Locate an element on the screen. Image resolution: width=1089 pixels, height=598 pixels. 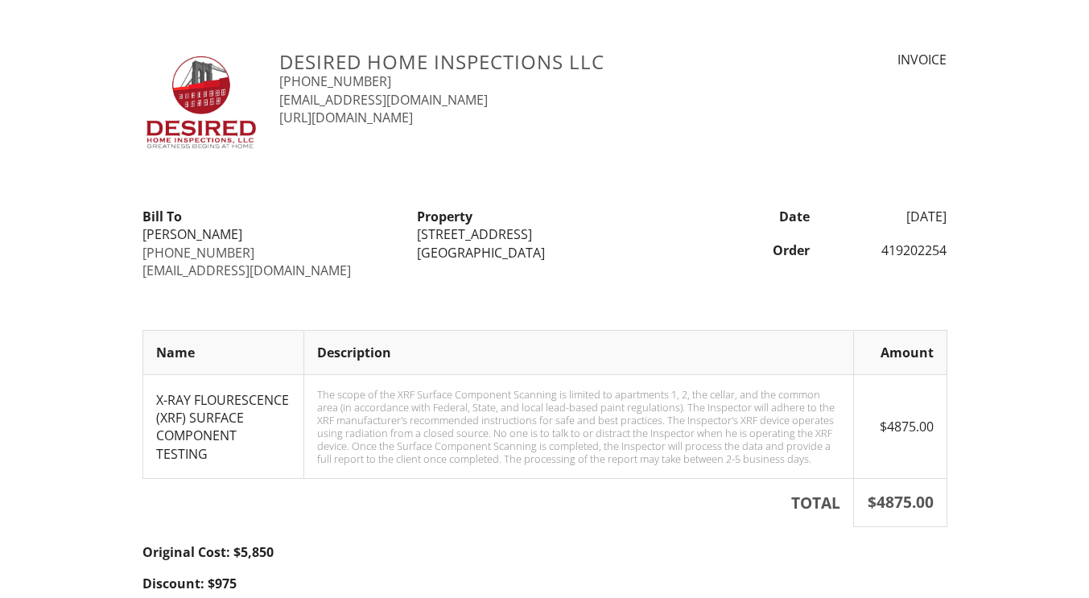
div: INVOICE is located at coordinates (853, 60).